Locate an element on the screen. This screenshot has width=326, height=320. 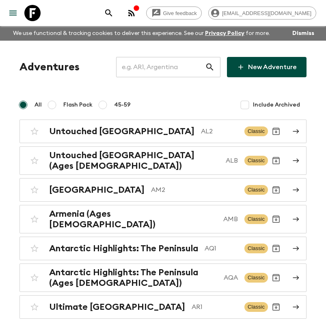
span: All is located at coordinates (38, 105).